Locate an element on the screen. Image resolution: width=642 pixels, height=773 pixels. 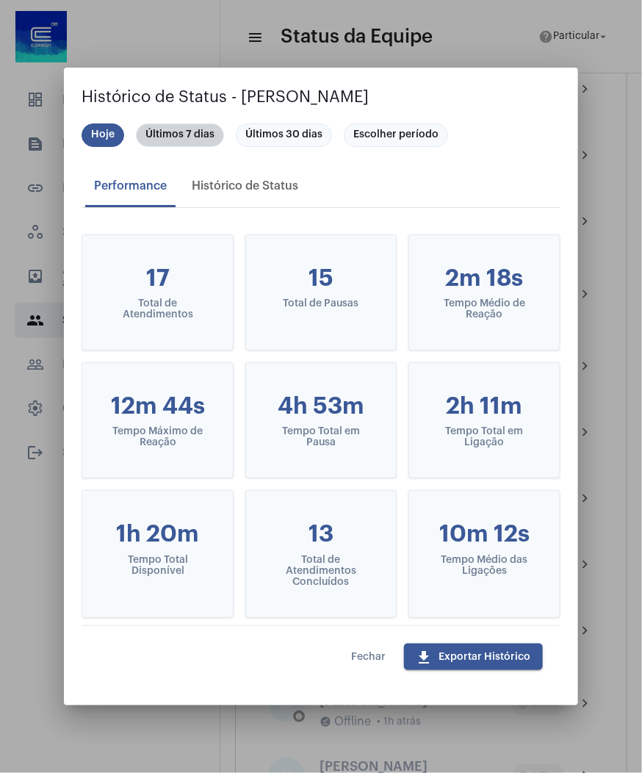
div: 15 is located at coordinates (321, 279).